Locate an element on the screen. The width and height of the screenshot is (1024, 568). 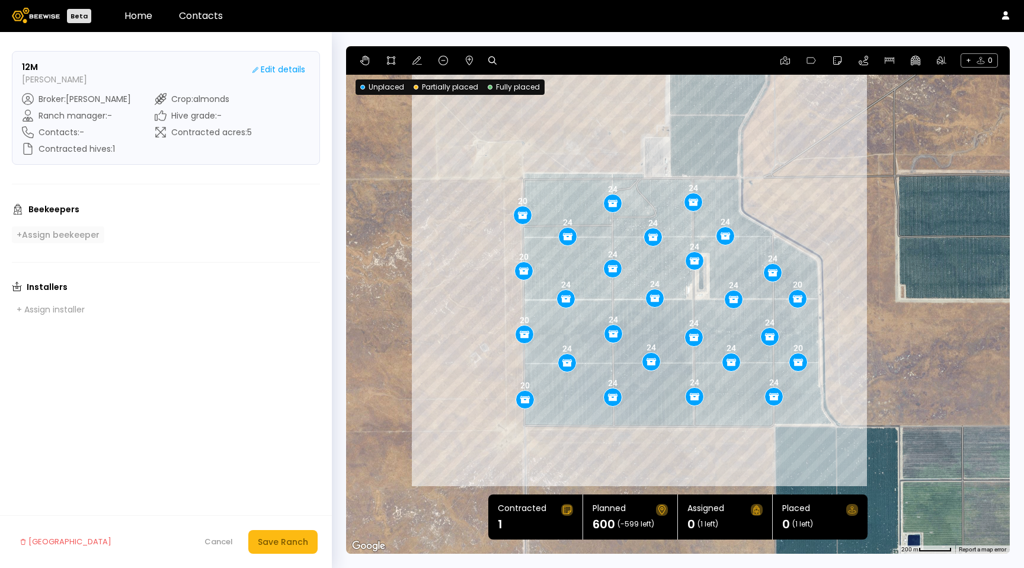
div: Edit details is located at coordinates (279, 69).